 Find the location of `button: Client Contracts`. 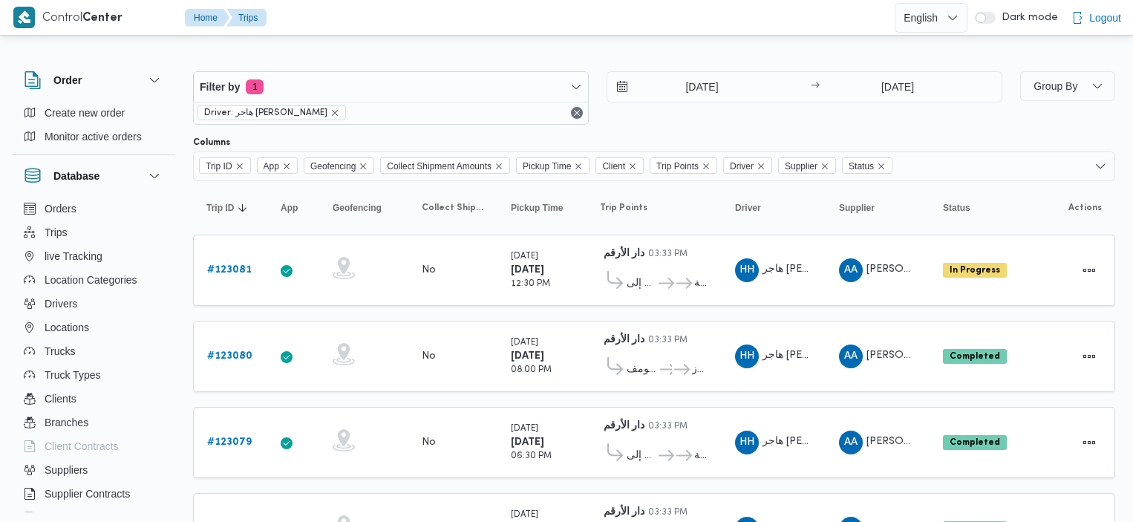

button: Client Contracts is located at coordinates (94, 446).